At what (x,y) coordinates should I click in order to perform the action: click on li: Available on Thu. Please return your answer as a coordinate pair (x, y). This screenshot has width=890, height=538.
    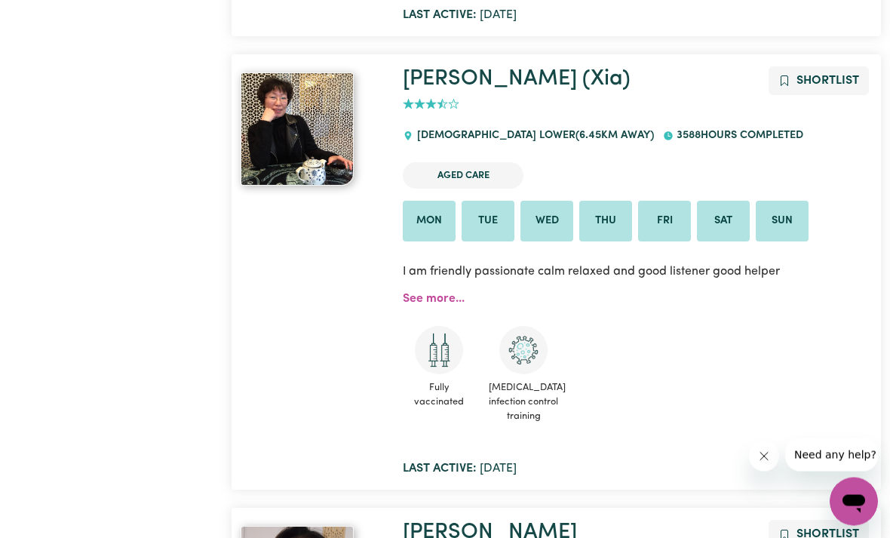
    Looking at the image, I should click on (605, 222).